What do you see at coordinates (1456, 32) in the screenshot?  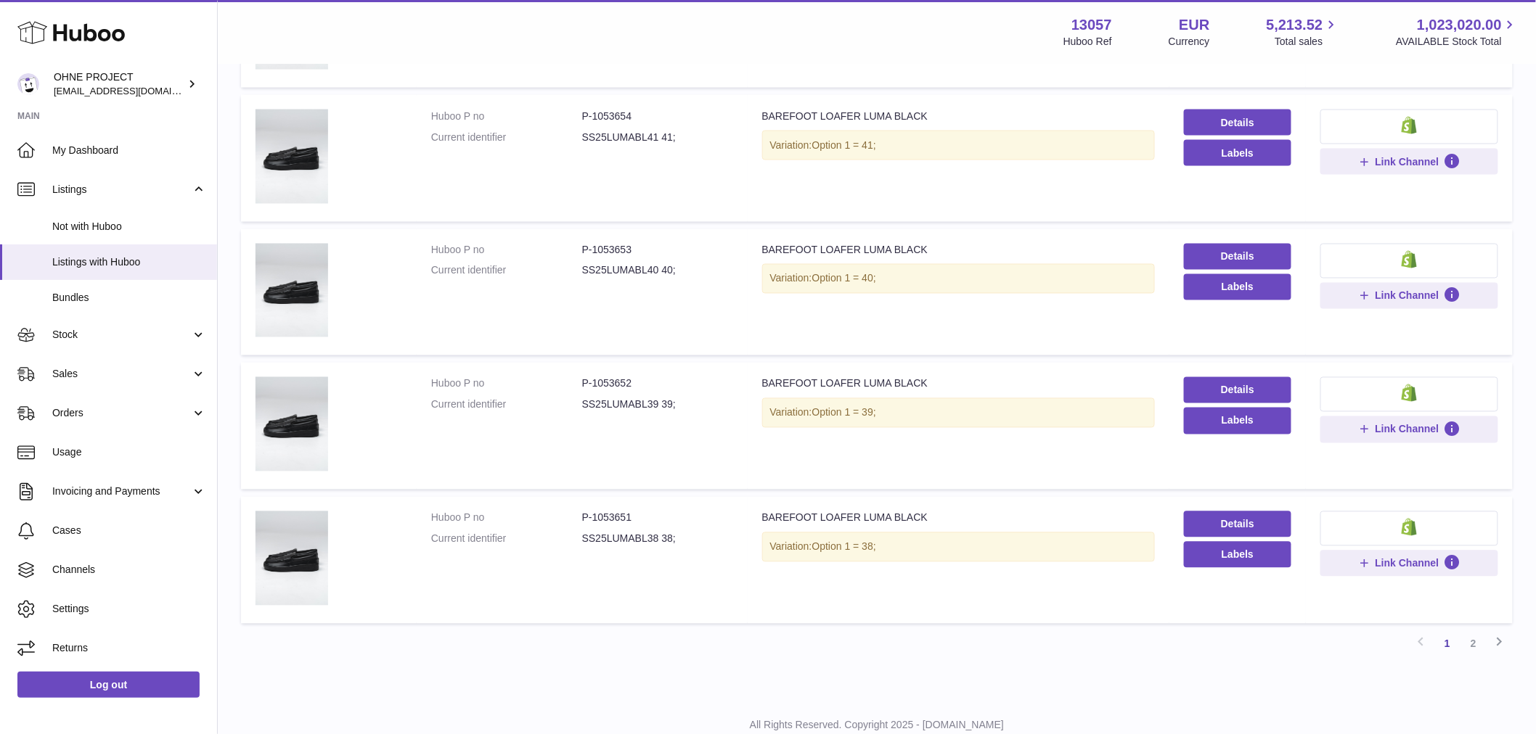 I see `a: 1,023,020.00 AVAILABLE Stock Total` at bounding box center [1456, 32].